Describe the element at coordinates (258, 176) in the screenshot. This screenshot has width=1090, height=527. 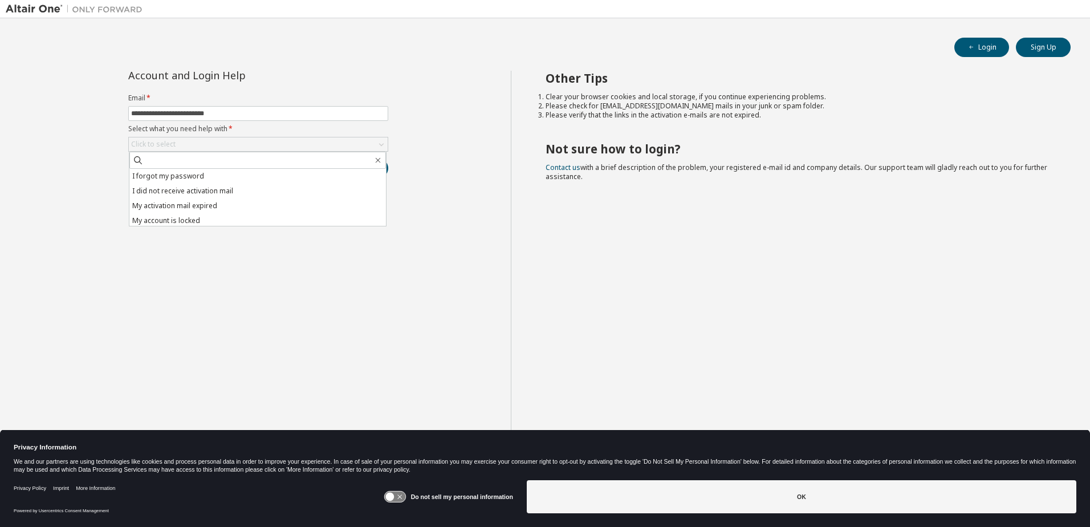
I see `li: I forgot my password` at that location.